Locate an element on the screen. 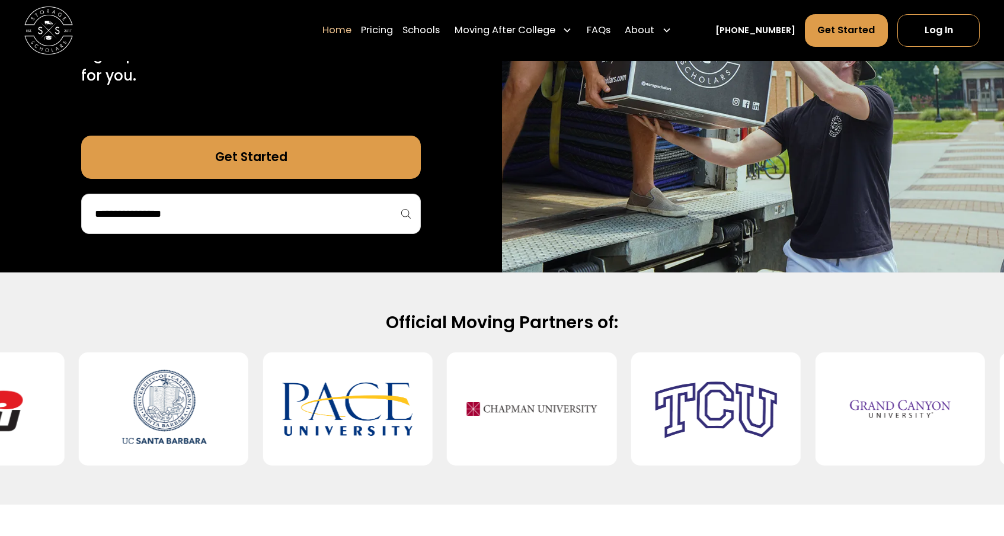  img: Storage Scholars main logo is located at coordinates (49, 30).